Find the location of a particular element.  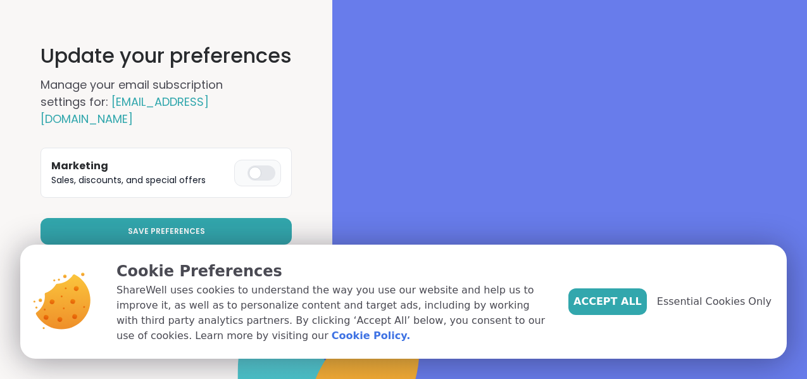

button: Save Preferences is located at coordinates (166, 231).